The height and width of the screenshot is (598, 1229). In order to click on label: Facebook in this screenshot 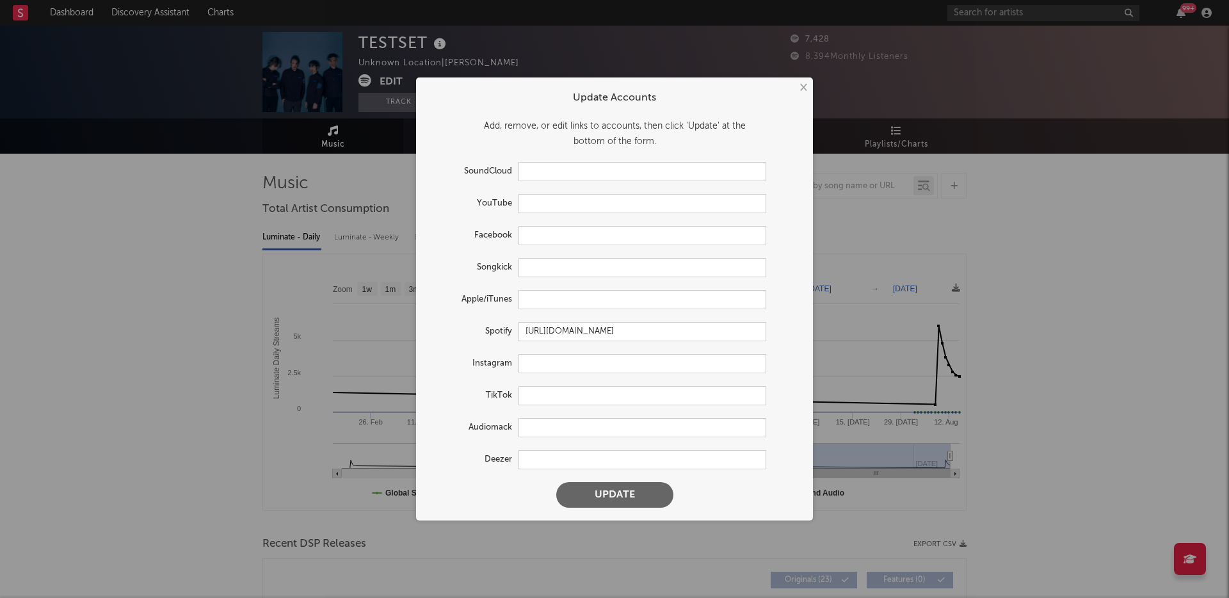, I will do `click(474, 236)`.